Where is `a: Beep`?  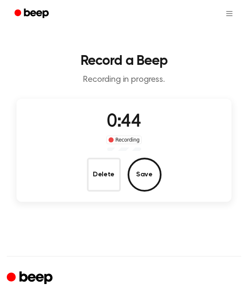 a: Beep is located at coordinates (32, 14).